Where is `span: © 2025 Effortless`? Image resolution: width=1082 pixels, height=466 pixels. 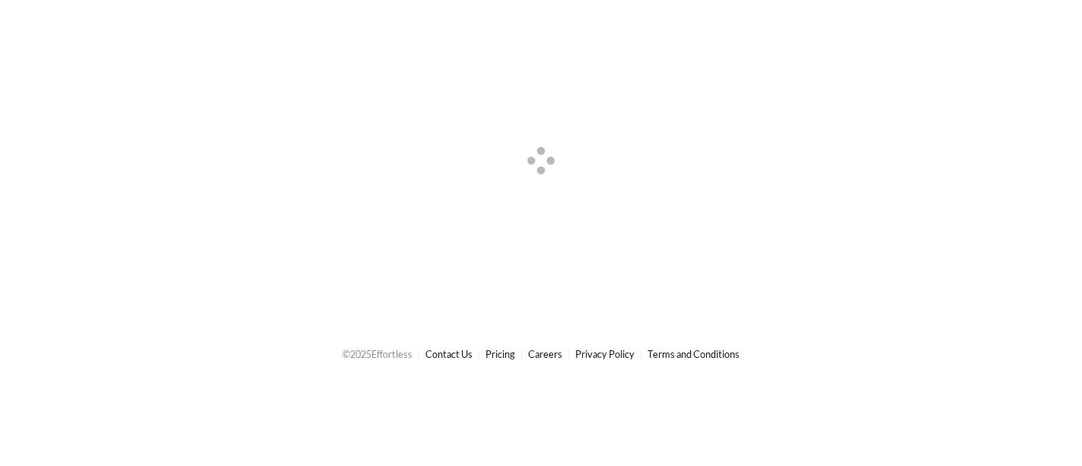 span: © 2025 Effortless is located at coordinates (377, 354).